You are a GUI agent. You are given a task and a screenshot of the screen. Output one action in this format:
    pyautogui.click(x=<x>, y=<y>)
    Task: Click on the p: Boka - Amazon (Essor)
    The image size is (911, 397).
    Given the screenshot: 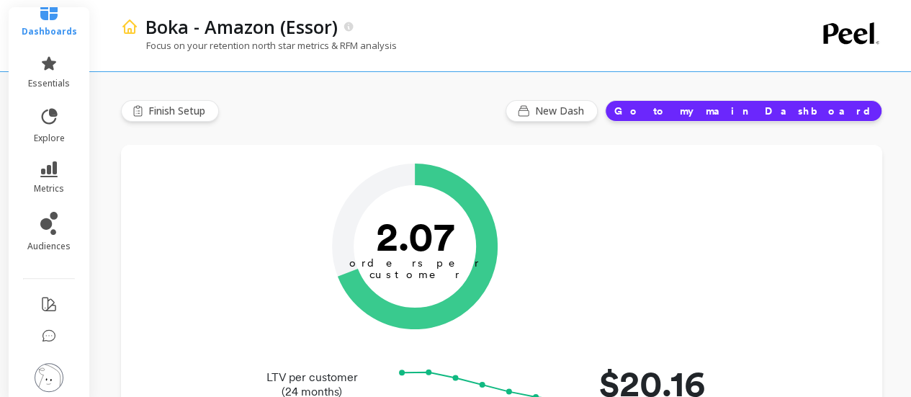 What is the action you would take?
    pyautogui.click(x=241, y=27)
    